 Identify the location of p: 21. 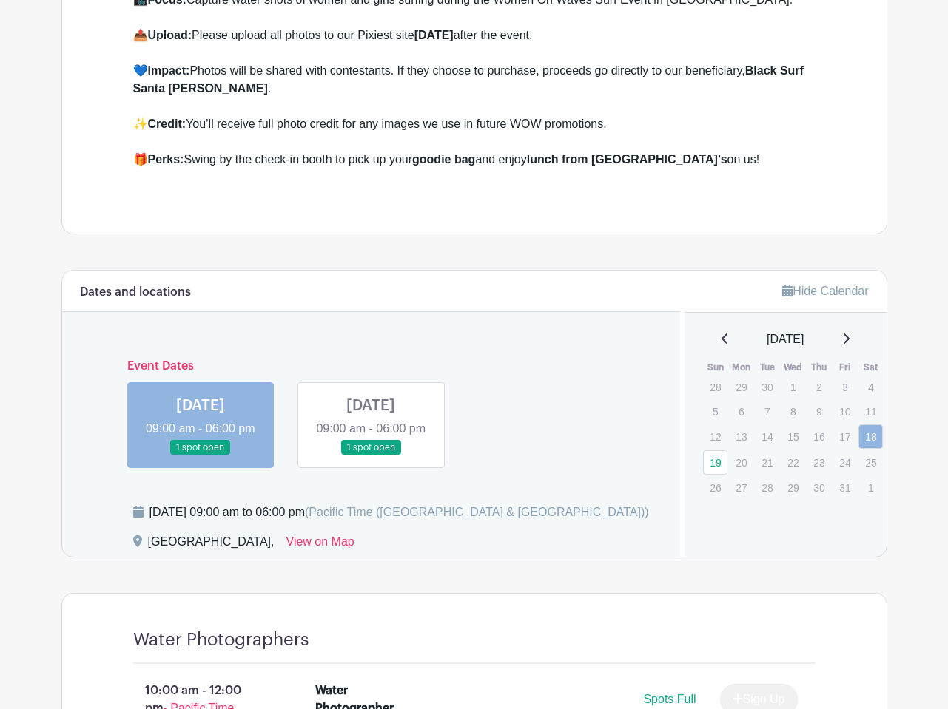
(766, 462).